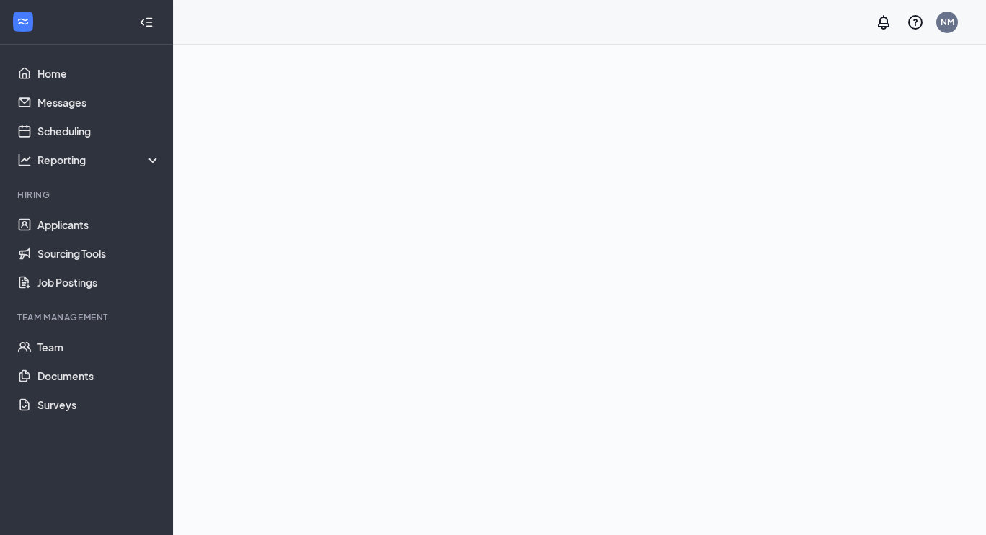 This screenshot has height=535, width=986. What do you see at coordinates (99, 376) in the screenshot?
I see `a: Documents` at bounding box center [99, 376].